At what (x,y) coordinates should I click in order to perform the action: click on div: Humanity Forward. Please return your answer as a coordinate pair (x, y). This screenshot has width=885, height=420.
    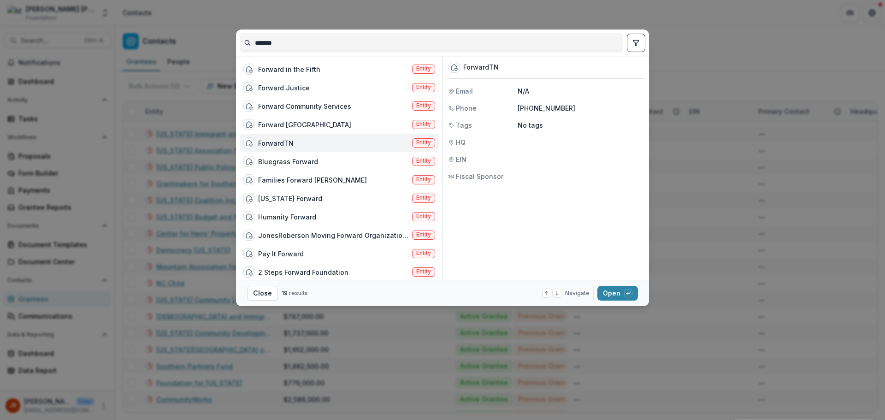
    Looking at the image, I should click on (287, 217).